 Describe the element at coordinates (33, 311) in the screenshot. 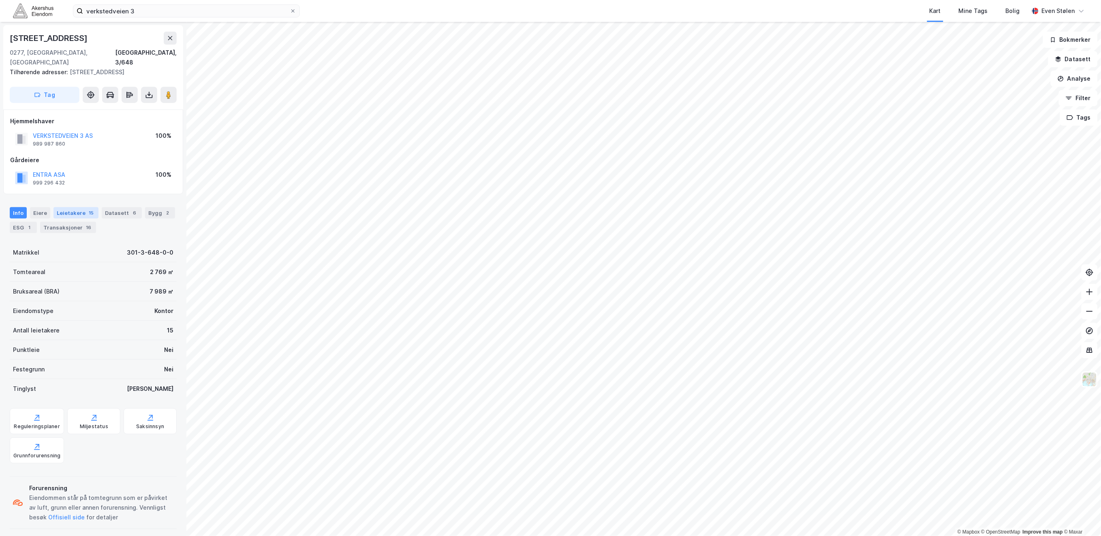

I see `div: Eiendomstype` at that location.